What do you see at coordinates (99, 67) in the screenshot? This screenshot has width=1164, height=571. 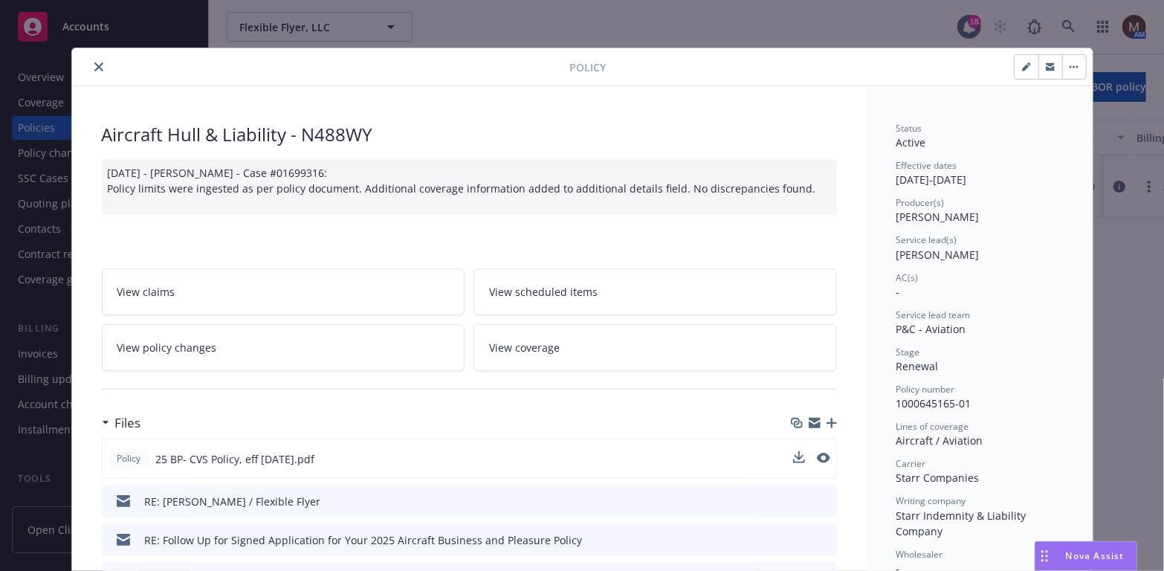 I see `button: close` at bounding box center [99, 67].